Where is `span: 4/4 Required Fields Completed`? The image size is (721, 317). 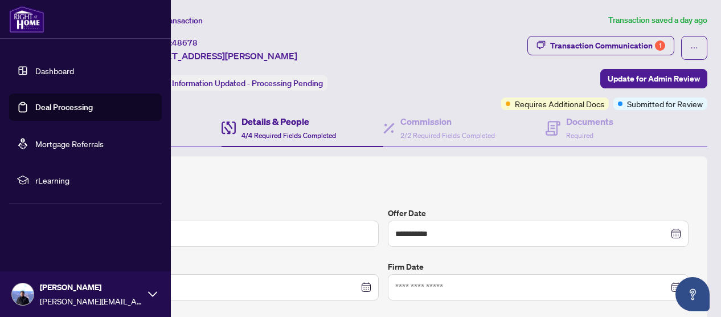
span: 4/4 Required Fields Completed is located at coordinates (289, 135).